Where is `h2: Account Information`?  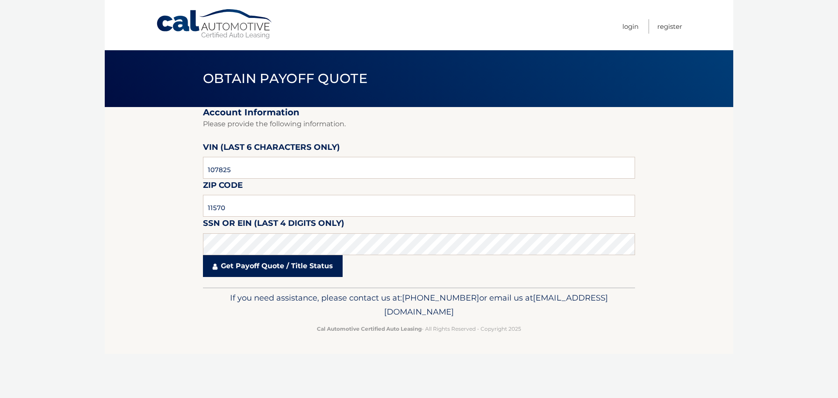
h2: Account Information is located at coordinates (419, 112).